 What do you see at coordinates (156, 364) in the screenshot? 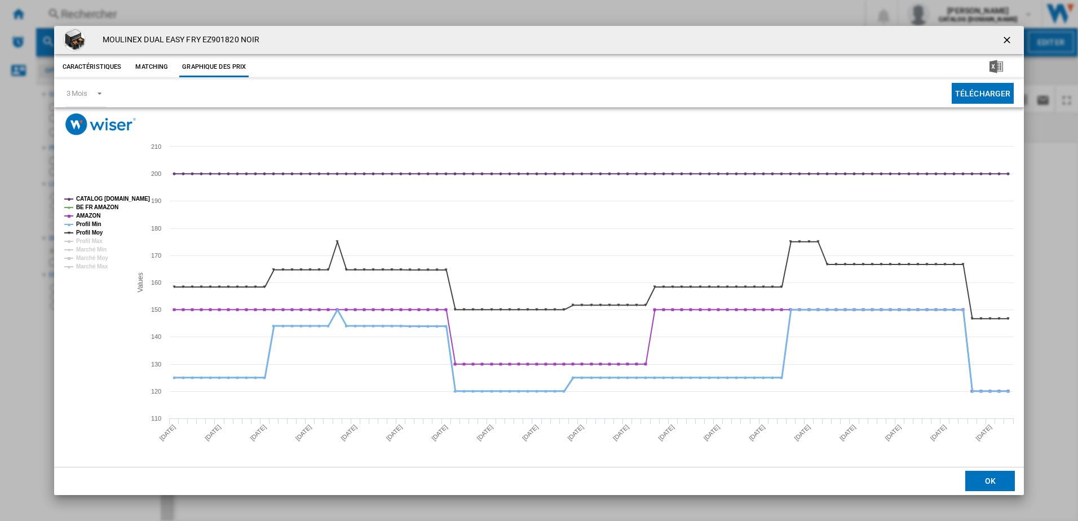
I see `tspan: 130` at bounding box center [156, 364].